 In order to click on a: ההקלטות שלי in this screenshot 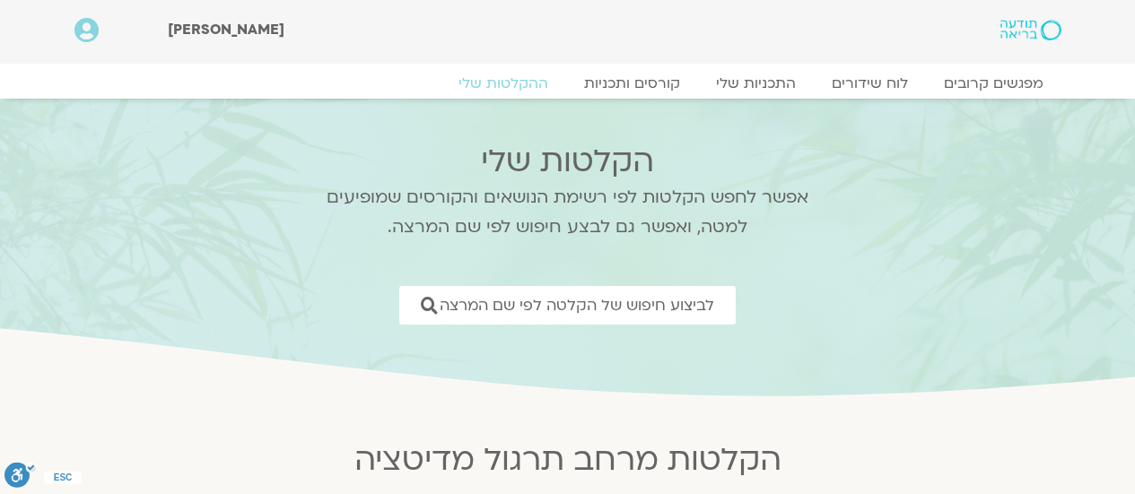, I will do `click(503, 83)`.